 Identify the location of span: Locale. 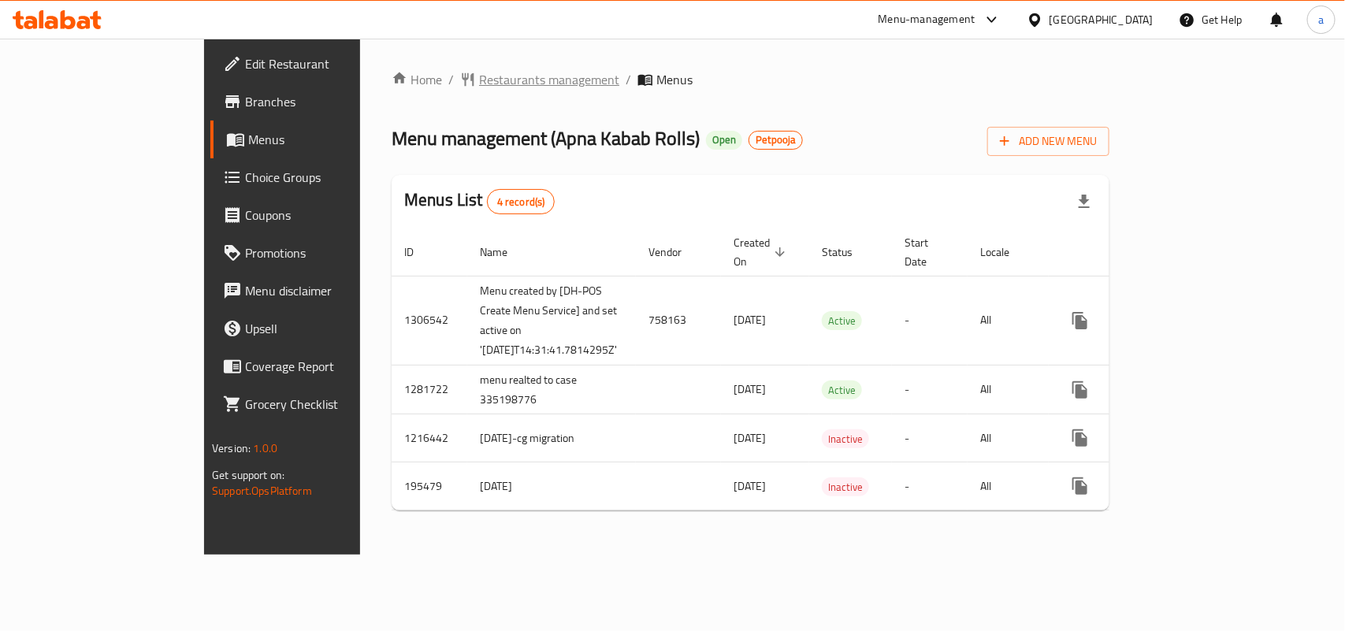
(1005, 252).